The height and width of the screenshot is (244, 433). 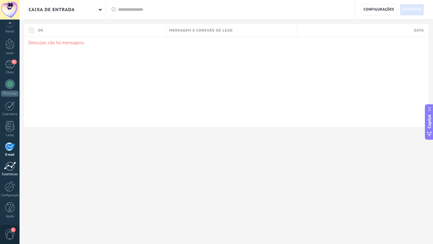 What do you see at coordinates (13, 230) in the screenshot?
I see `span: 3` at bounding box center [13, 230].